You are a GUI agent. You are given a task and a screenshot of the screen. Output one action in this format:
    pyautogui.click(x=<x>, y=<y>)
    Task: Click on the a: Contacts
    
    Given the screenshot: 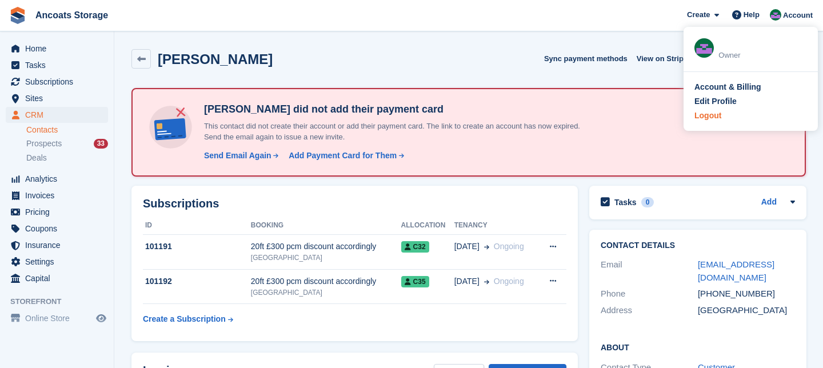 What is the action you would take?
    pyautogui.click(x=67, y=130)
    